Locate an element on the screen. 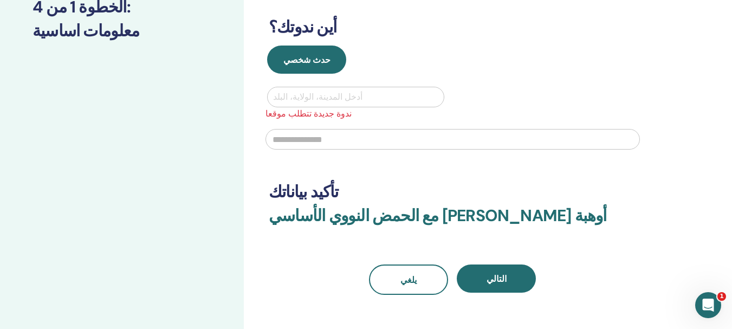 Image resolution: width=732 pixels, height=329 pixels. a: يلغي is located at coordinates (408, 279).